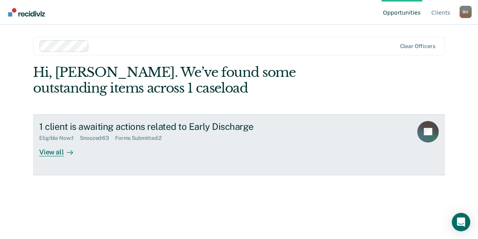  I want to click on div: R H, so click(466, 12).